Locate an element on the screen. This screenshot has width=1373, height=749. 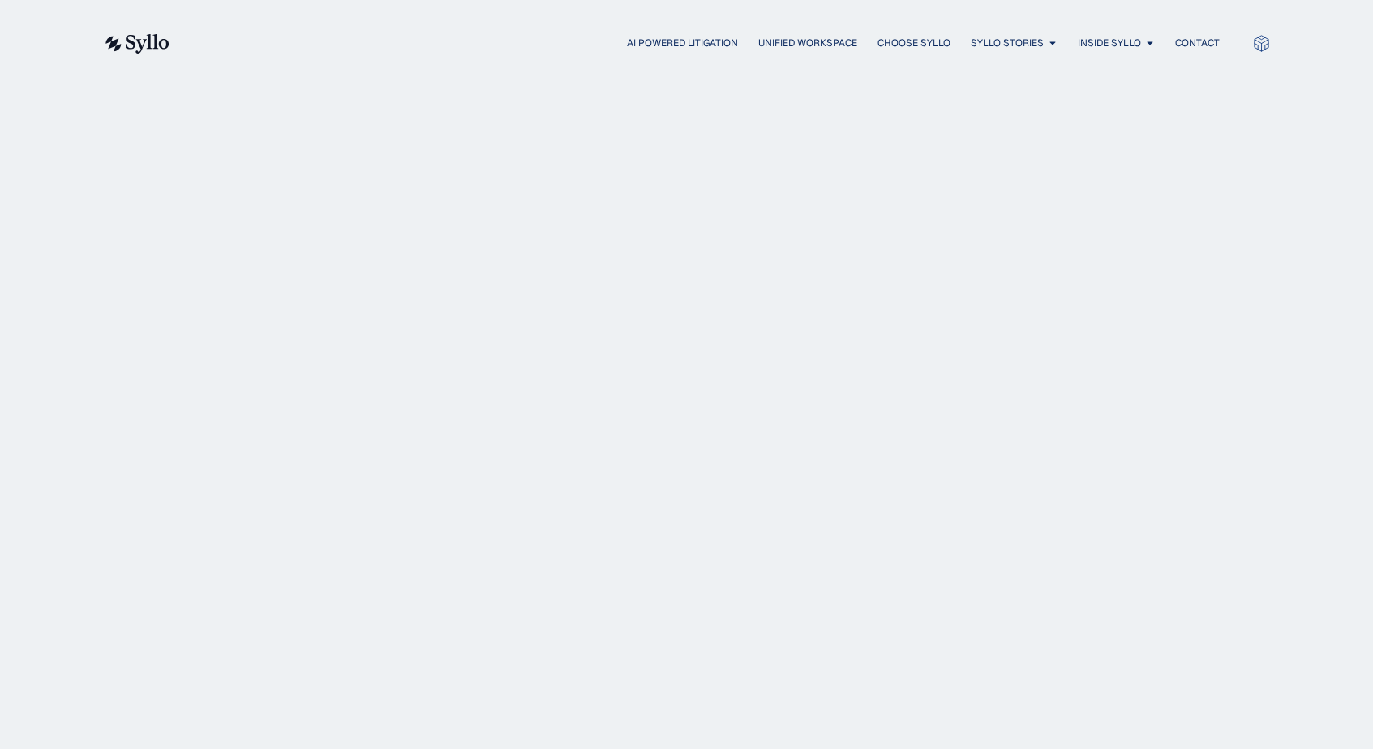
span: AI Powered Litigation is located at coordinates (682, 43).